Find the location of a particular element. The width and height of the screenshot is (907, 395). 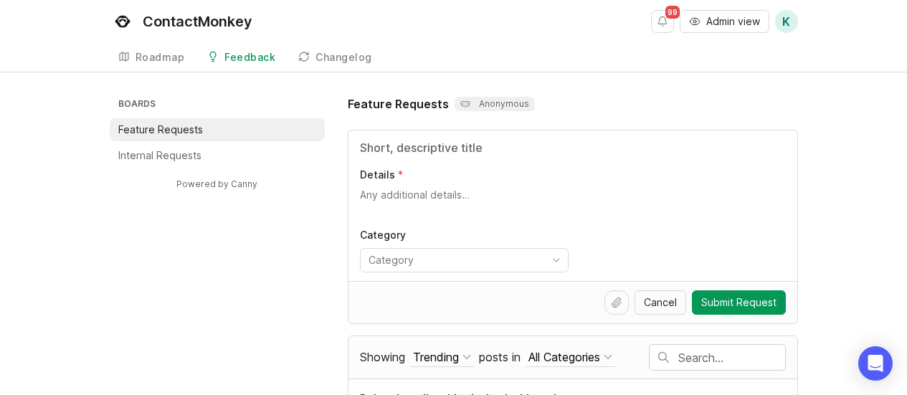

p: Details is located at coordinates (377, 175).